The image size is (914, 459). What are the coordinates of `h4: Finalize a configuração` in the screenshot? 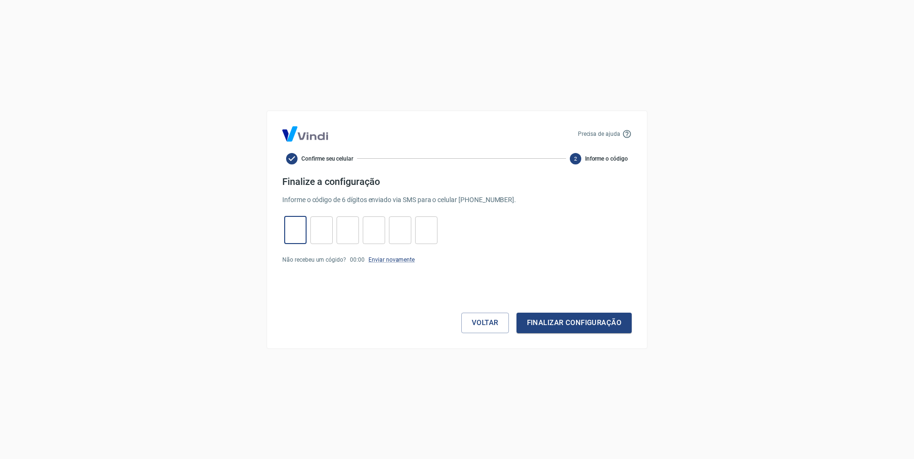 It's located at (457, 181).